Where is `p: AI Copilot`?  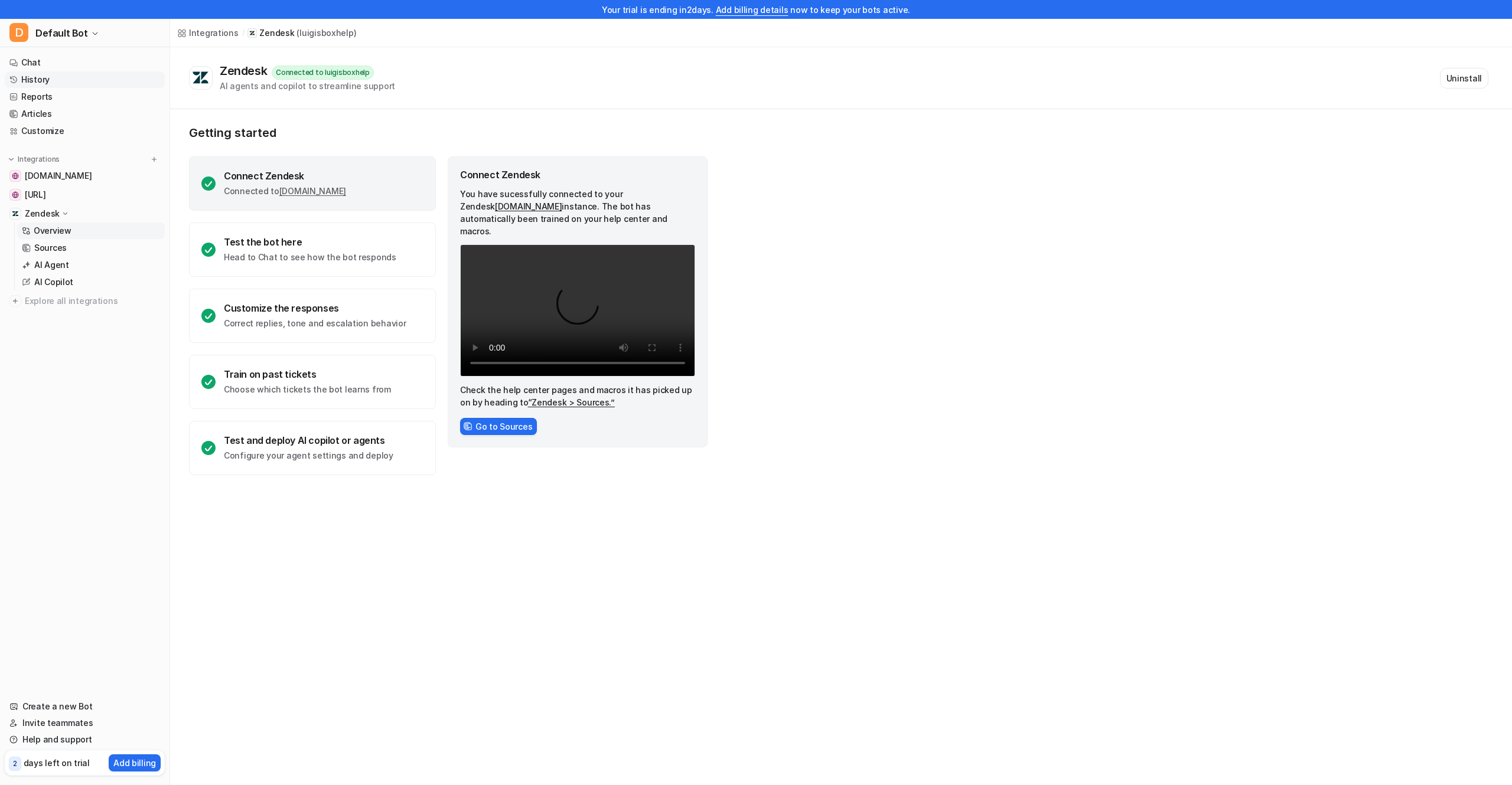
p: AI Copilot is located at coordinates (54, 282).